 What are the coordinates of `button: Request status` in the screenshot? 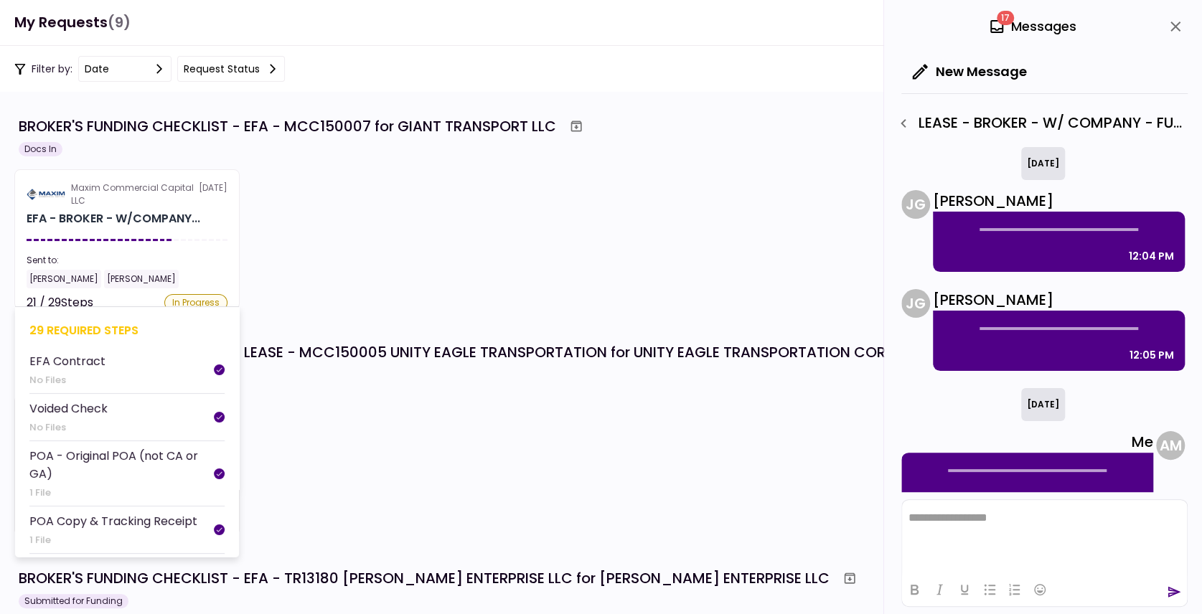 It's located at (231, 69).